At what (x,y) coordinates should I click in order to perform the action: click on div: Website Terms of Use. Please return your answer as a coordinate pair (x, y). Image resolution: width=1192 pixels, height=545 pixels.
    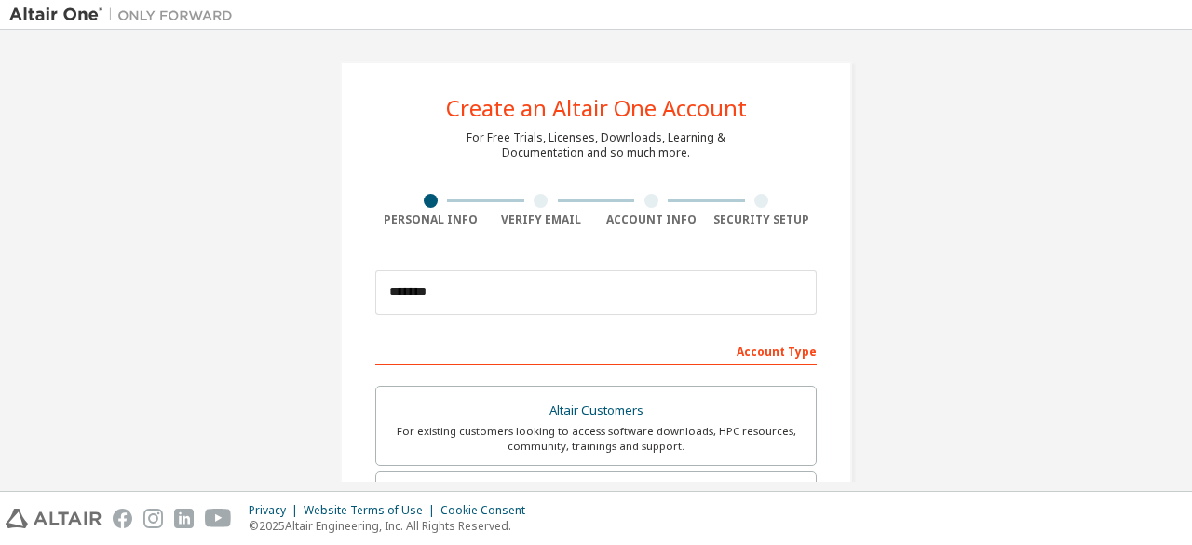
    Looking at the image, I should click on (371, 510).